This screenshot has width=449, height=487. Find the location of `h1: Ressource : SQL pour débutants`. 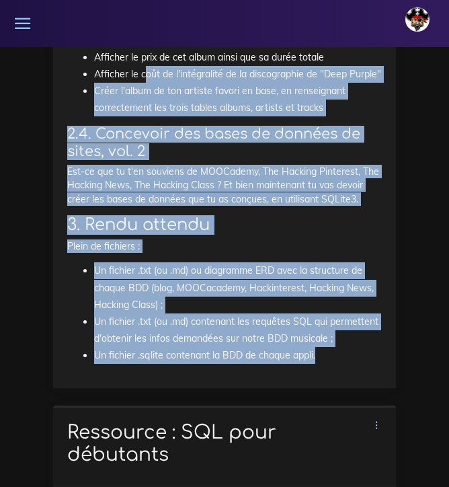

h1: Ressource : SQL pour débutants is located at coordinates (225, 444).